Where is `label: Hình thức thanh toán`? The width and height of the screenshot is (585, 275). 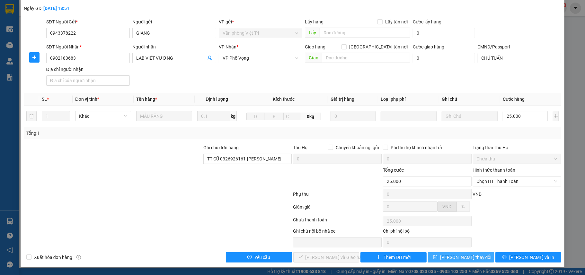 label: Hình thức thanh toán is located at coordinates (494, 170).